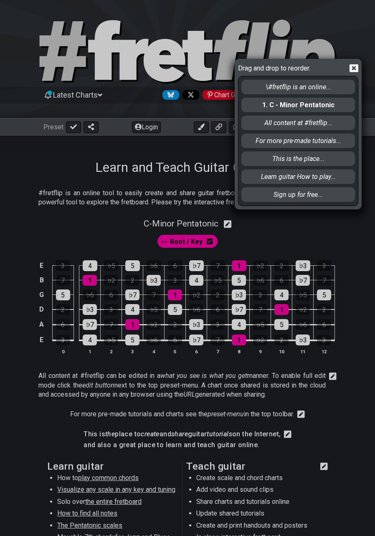 Image resolution: width=375 pixels, height=536 pixels. What do you see at coordinates (298, 141) in the screenshot?
I see `div: For more pre-made tutorials...` at bounding box center [298, 141].